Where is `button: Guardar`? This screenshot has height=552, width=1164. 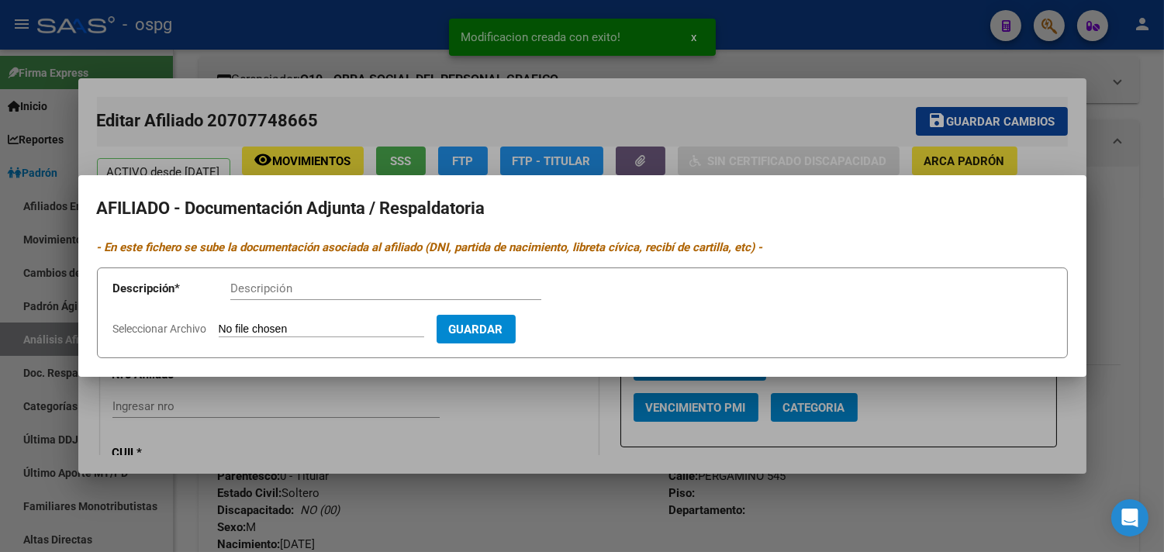 button: Guardar is located at coordinates (476, 329).